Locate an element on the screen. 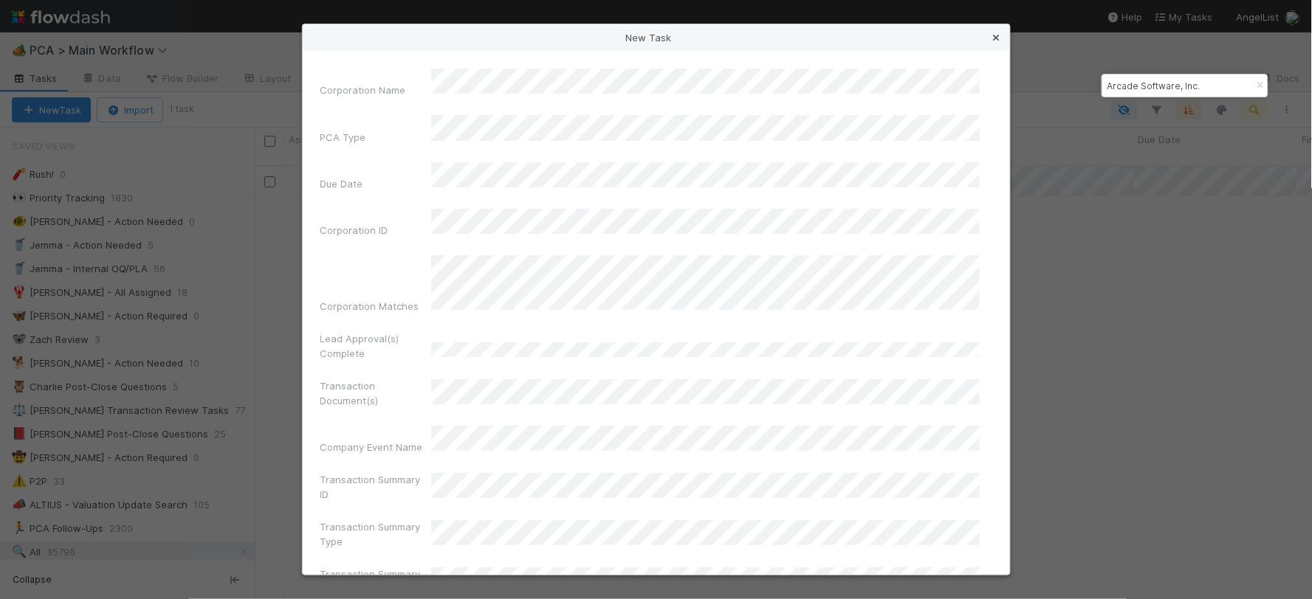 The height and width of the screenshot is (599, 1312). label: Corporation Name is located at coordinates (363, 90).